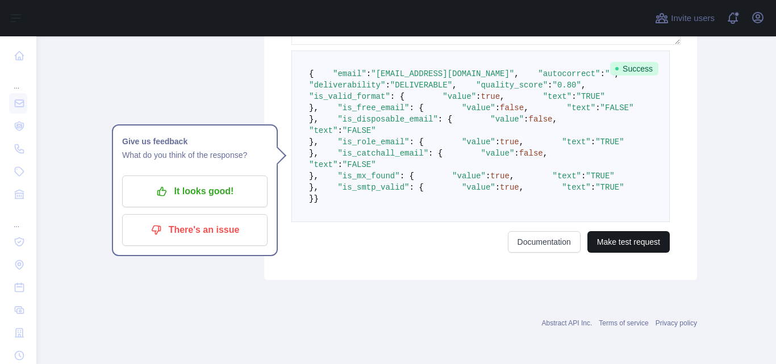  Describe the element at coordinates (567, 85) in the screenshot. I see `span: "0.80"` at that location.